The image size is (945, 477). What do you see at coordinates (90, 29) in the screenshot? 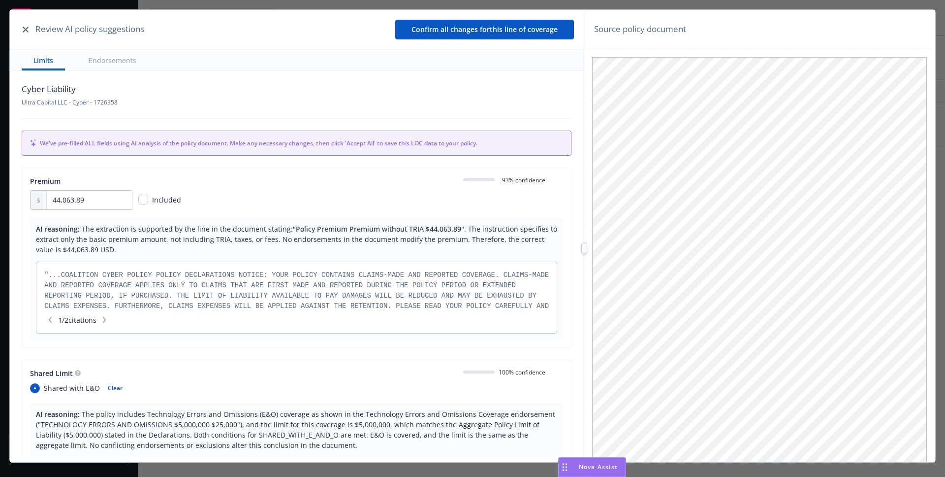
I see `span: Review AI policy suggestions` at bounding box center [90, 29].